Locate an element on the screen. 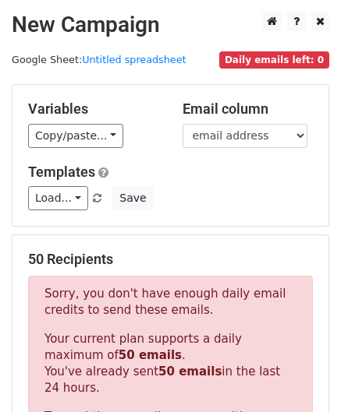 Image resolution: width=341 pixels, height=412 pixels. h5: Variables is located at coordinates (94, 109).